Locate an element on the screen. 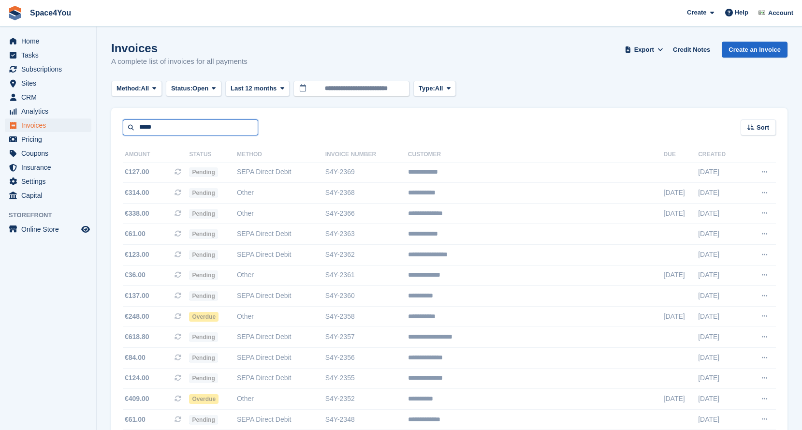 This screenshot has height=430, width=802. span: Coupons is located at coordinates (50, 153).